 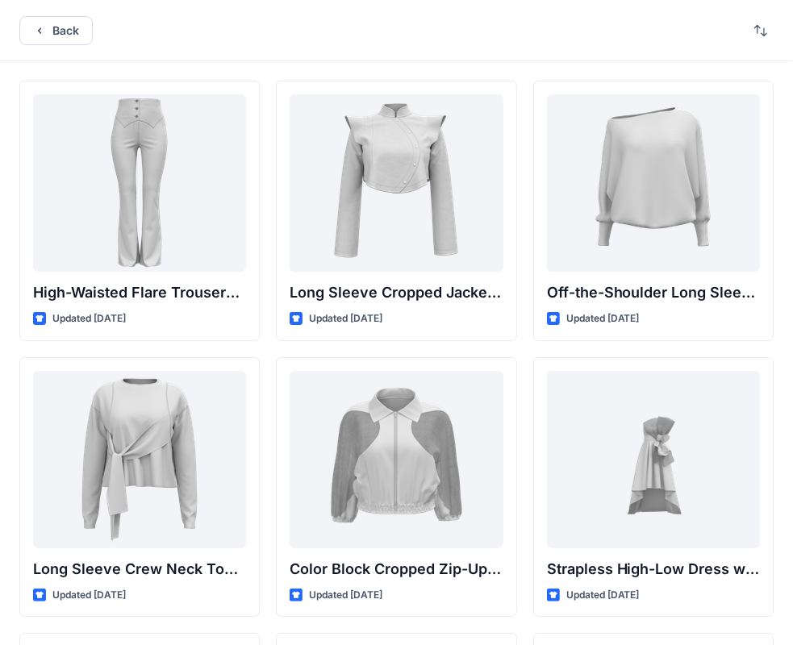 What do you see at coordinates (396, 460) in the screenshot?
I see `a: Color Block Cropped Zip-Up Jacket with Sheer Sleeves` at bounding box center [396, 460].